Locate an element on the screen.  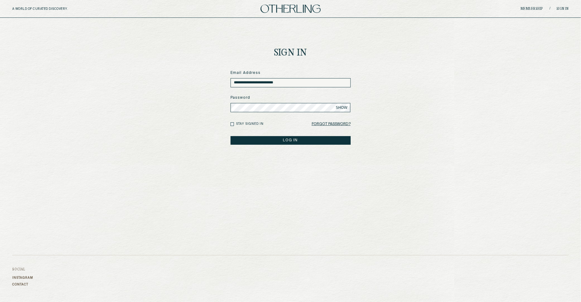
h1: Sign In is located at coordinates (291, 53).